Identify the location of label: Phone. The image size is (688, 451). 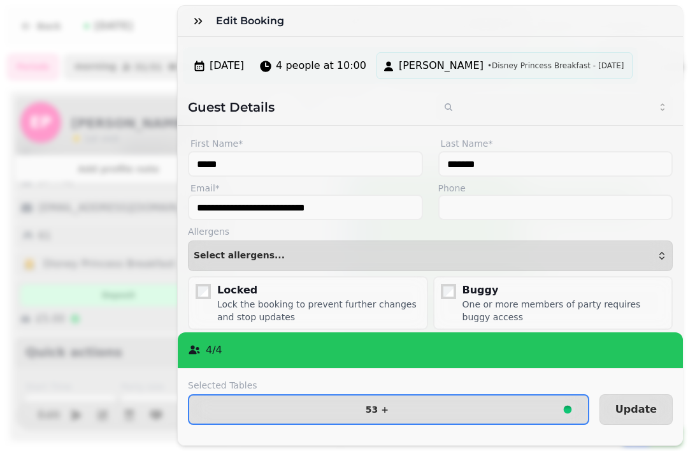
(556, 188).